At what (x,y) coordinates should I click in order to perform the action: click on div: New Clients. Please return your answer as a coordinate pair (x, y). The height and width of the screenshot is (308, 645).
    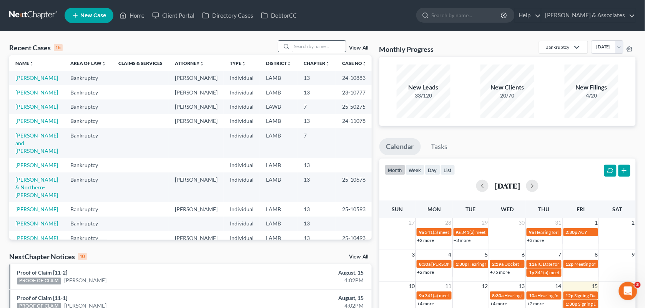
    Looking at the image, I should click on (508, 87).